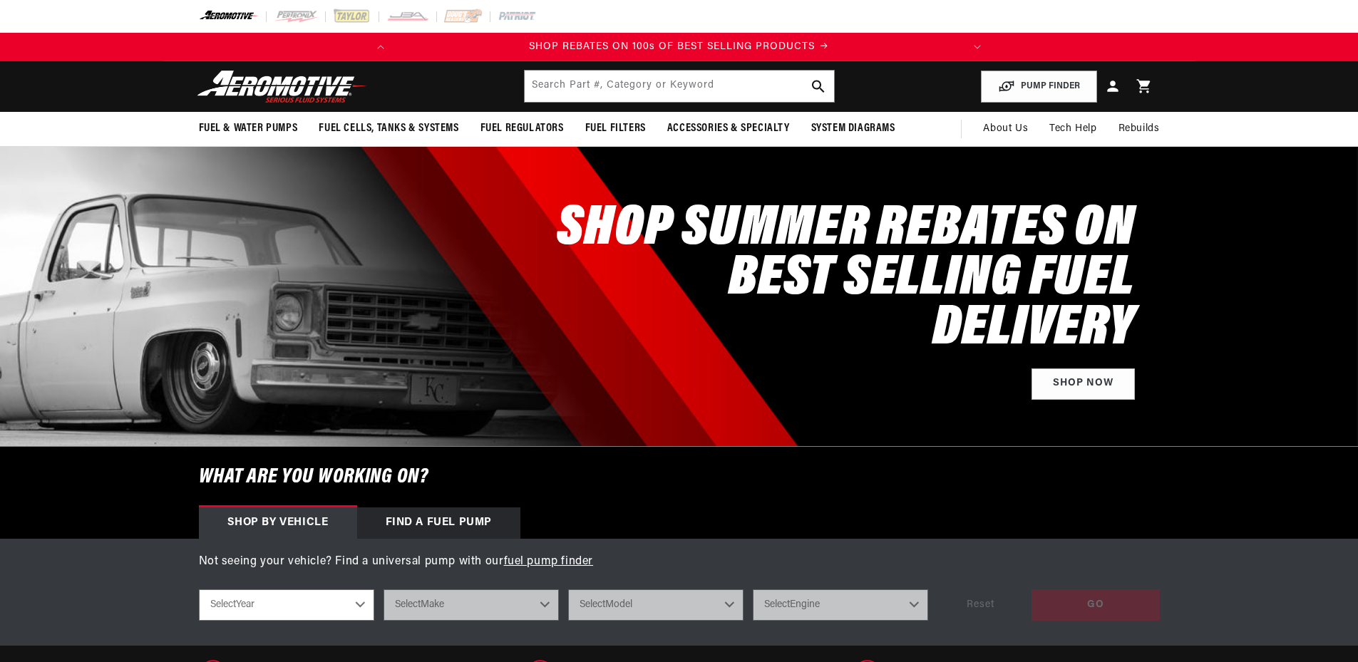 This screenshot has width=1358, height=662. What do you see at coordinates (439, 523) in the screenshot?
I see `div: Find a Fuel Pump` at bounding box center [439, 523].